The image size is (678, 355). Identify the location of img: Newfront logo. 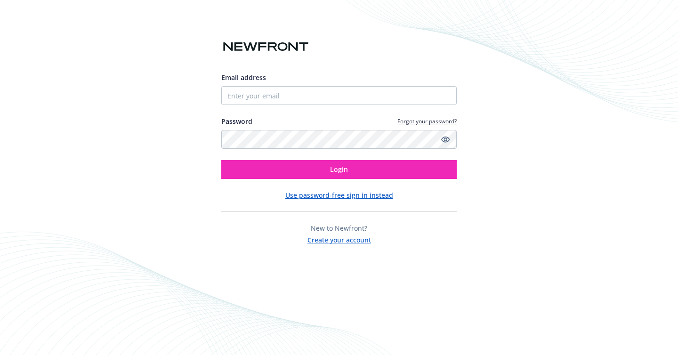
(266, 47).